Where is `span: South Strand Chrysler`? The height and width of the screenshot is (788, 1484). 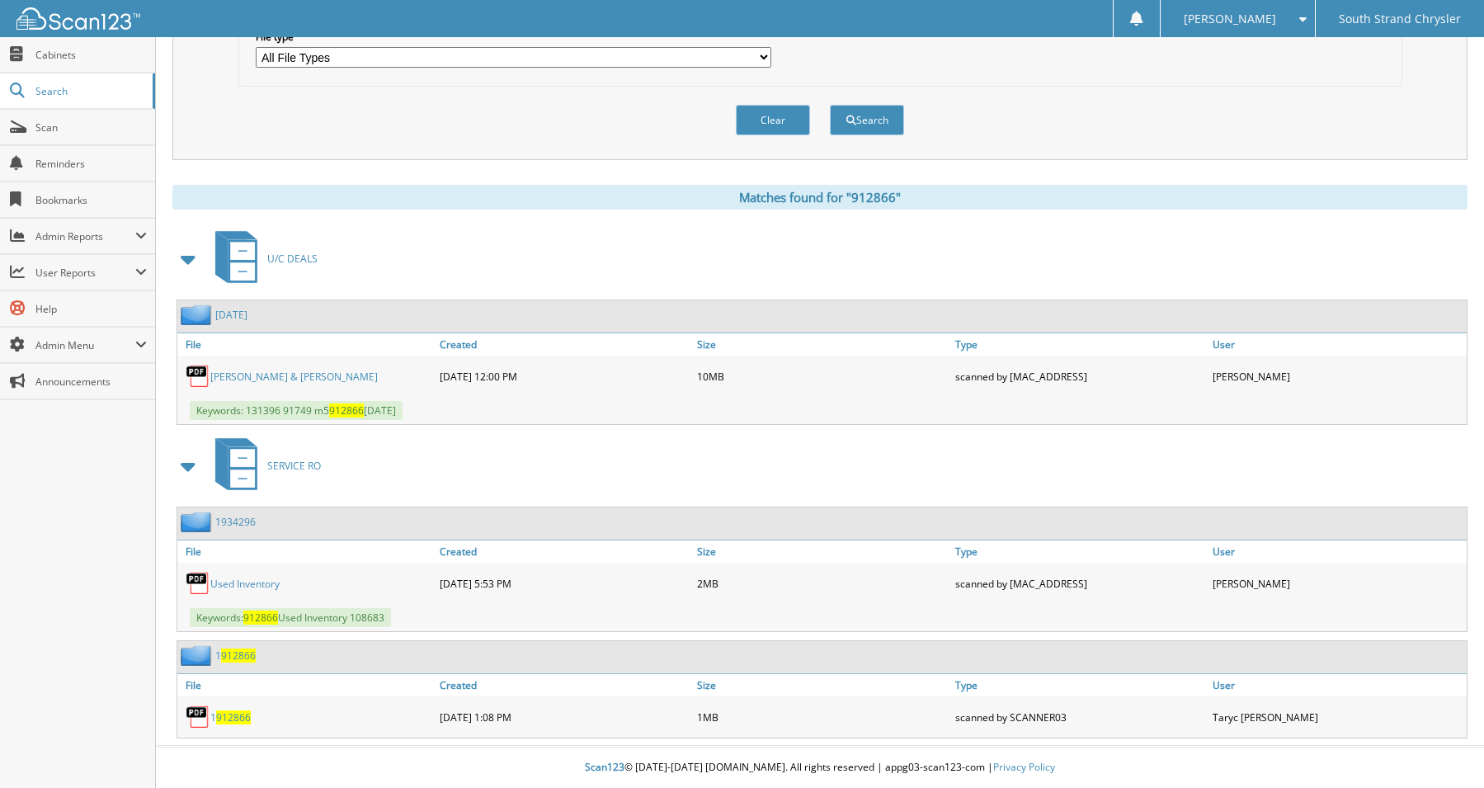
span: South Strand Chrysler is located at coordinates (1399, 19).